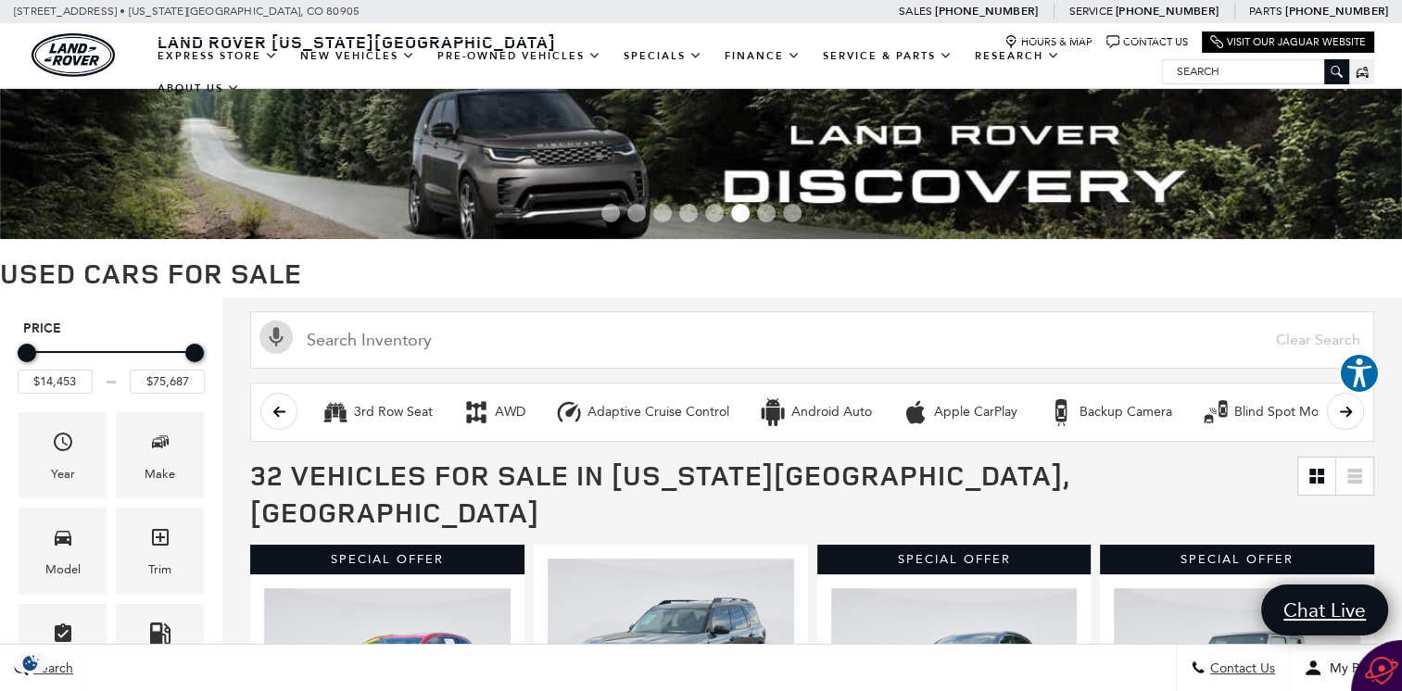 This screenshot has height=691, width=1402. What do you see at coordinates (1324, 610) in the screenshot?
I see `span: Chat Live` at bounding box center [1324, 610].